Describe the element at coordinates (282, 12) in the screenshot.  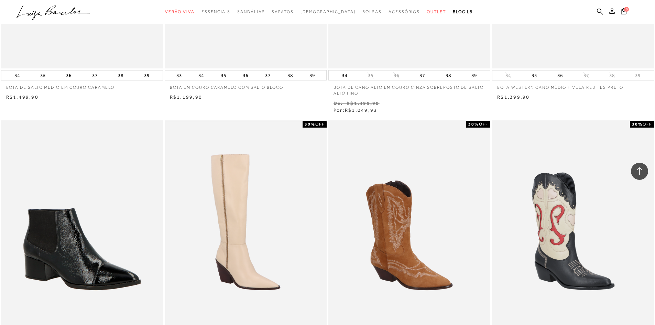
I see `span: Sapatos` at that location.